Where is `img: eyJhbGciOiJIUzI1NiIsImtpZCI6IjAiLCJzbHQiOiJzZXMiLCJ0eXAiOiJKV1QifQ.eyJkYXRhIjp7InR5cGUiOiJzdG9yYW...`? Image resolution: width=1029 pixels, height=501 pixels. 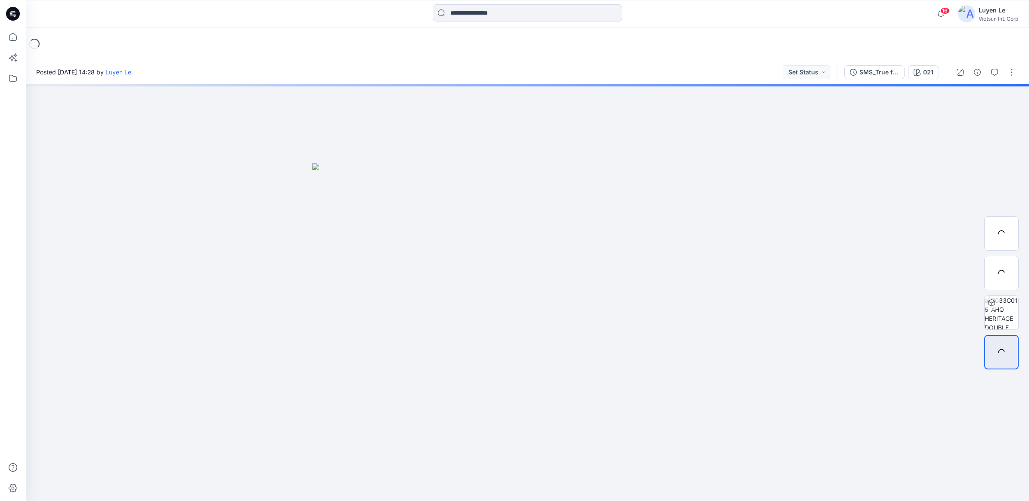
img: eyJhbGciOiJIUzI1NiIsImtpZCI6IjAiLCJzbHQiOiJzZXMiLCJ0eXAiOiJKV1QifQ.eyJkYXRhIjp7InR5cGUiOiJzdG9yYW... is located at coordinates (527, 332).